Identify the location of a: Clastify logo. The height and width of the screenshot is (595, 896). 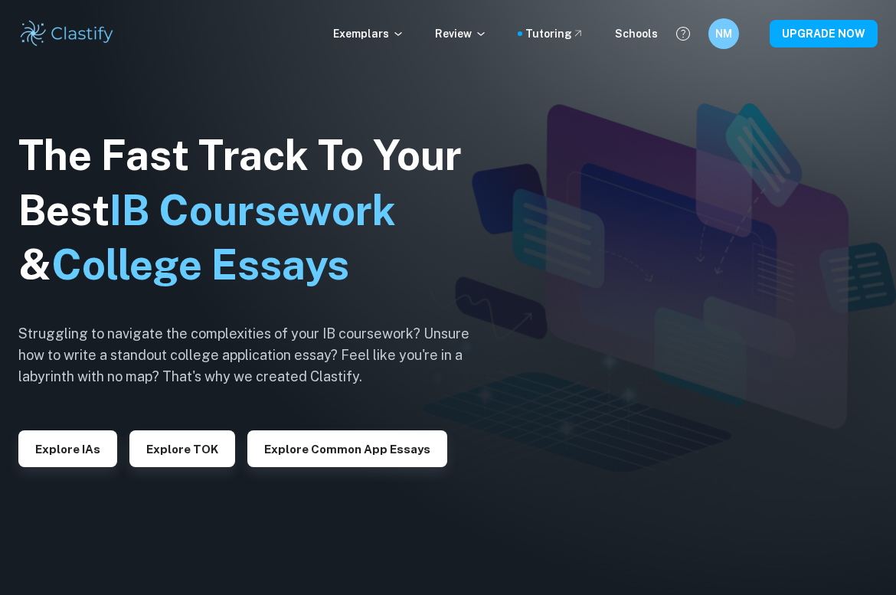
(67, 34).